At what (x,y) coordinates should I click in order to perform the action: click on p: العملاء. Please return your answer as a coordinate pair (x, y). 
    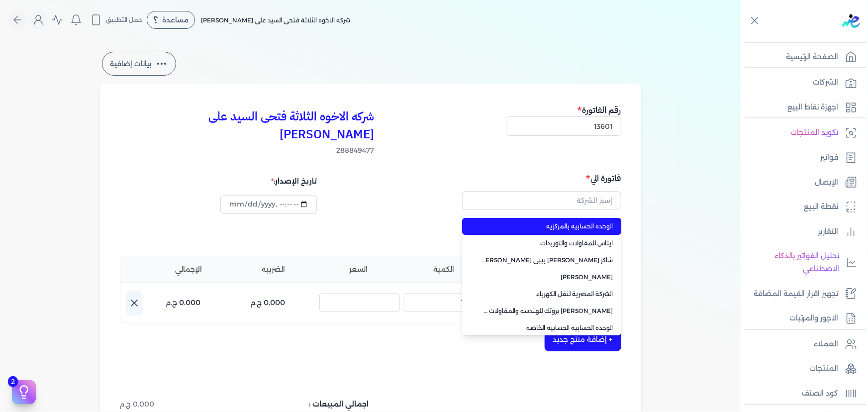
    Looking at the image, I should click on (825, 344).